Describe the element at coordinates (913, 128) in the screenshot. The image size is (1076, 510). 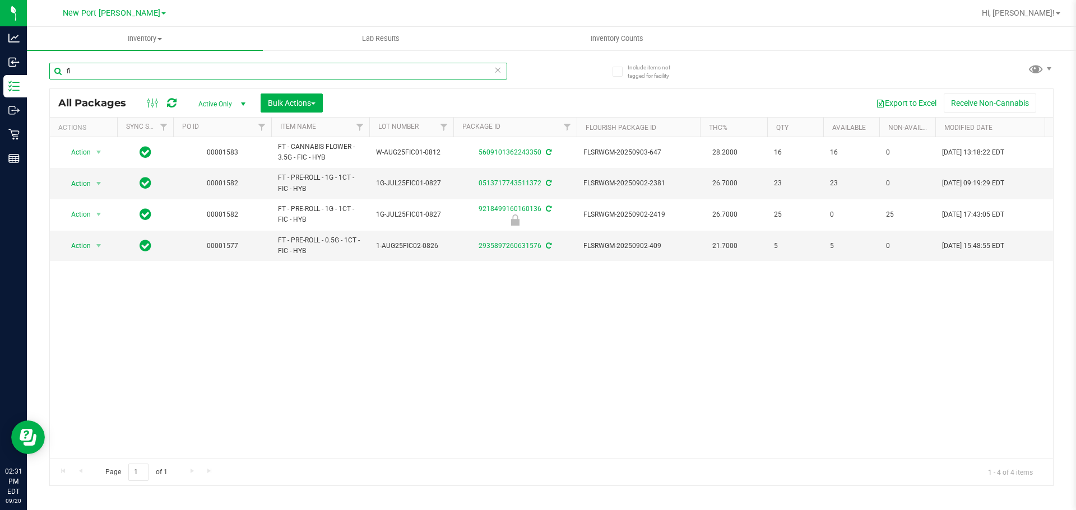
I see `a: Non-Available` at that location.